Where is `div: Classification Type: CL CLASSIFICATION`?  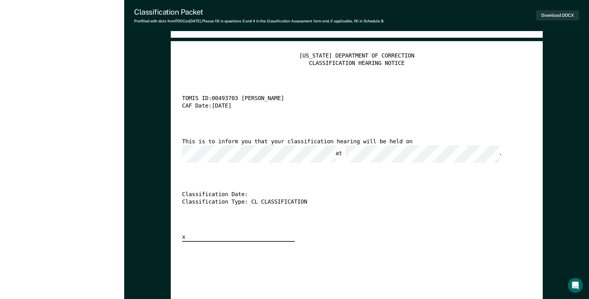
div: Classification Type: CL CLASSIFICATION is located at coordinates (348, 202).